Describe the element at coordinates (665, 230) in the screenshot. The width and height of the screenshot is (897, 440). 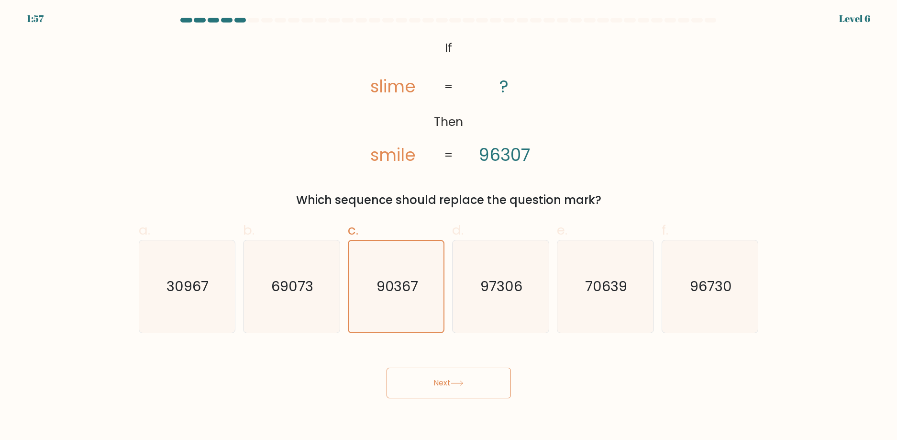
I see `span: f.` at that location.